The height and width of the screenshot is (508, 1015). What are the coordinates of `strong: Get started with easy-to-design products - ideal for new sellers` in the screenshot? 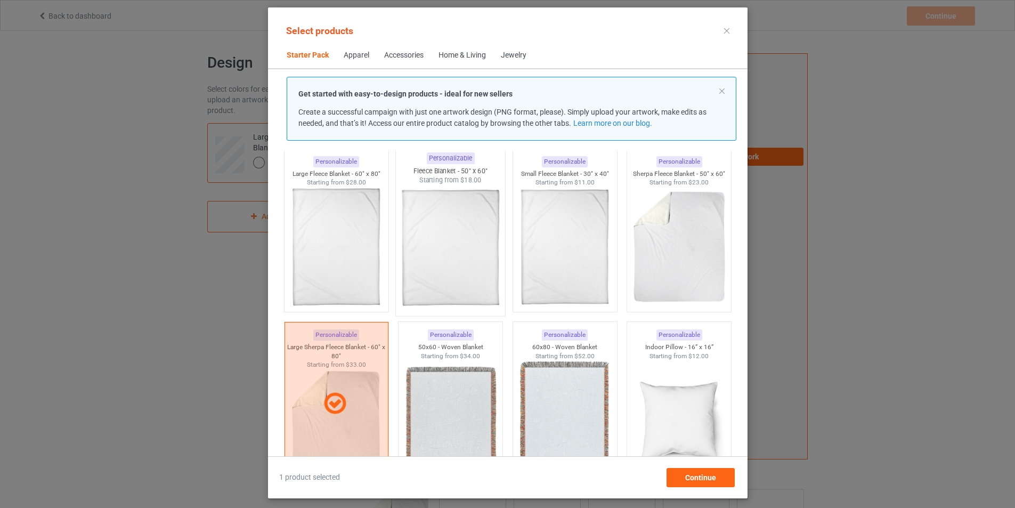 It's located at (406, 94).